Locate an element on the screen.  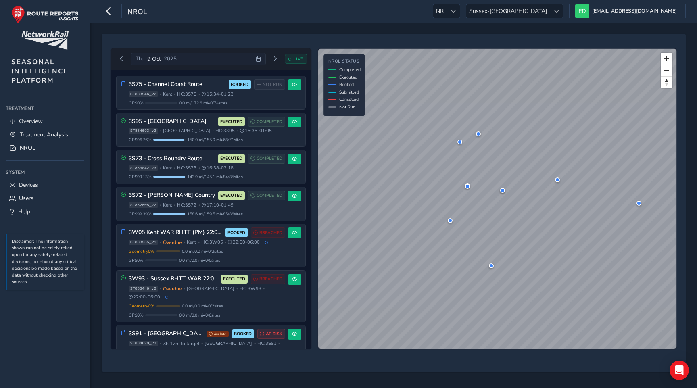
span: 17:10 - 01:49 is located at coordinates (217, 205).